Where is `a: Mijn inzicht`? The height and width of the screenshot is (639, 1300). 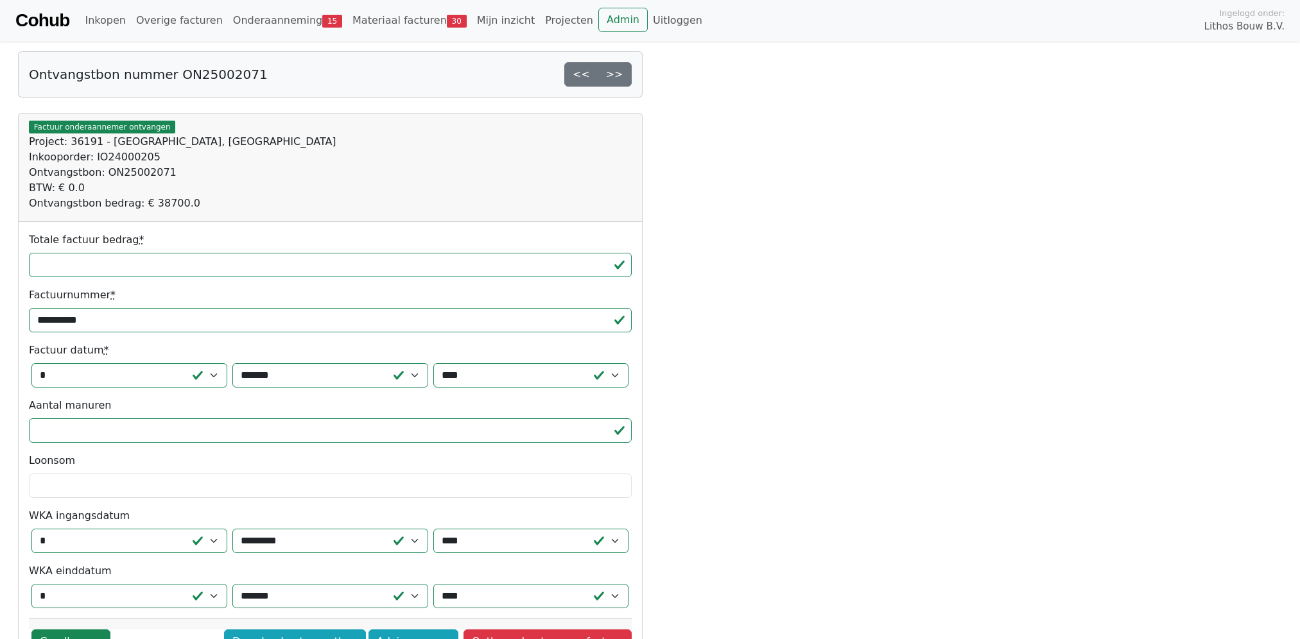
a: Mijn inzicht is located at coordinates (506, 21).